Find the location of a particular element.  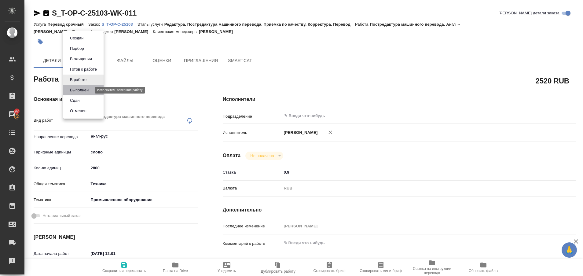

button: В ожидании is located at coordinates (81, 59).